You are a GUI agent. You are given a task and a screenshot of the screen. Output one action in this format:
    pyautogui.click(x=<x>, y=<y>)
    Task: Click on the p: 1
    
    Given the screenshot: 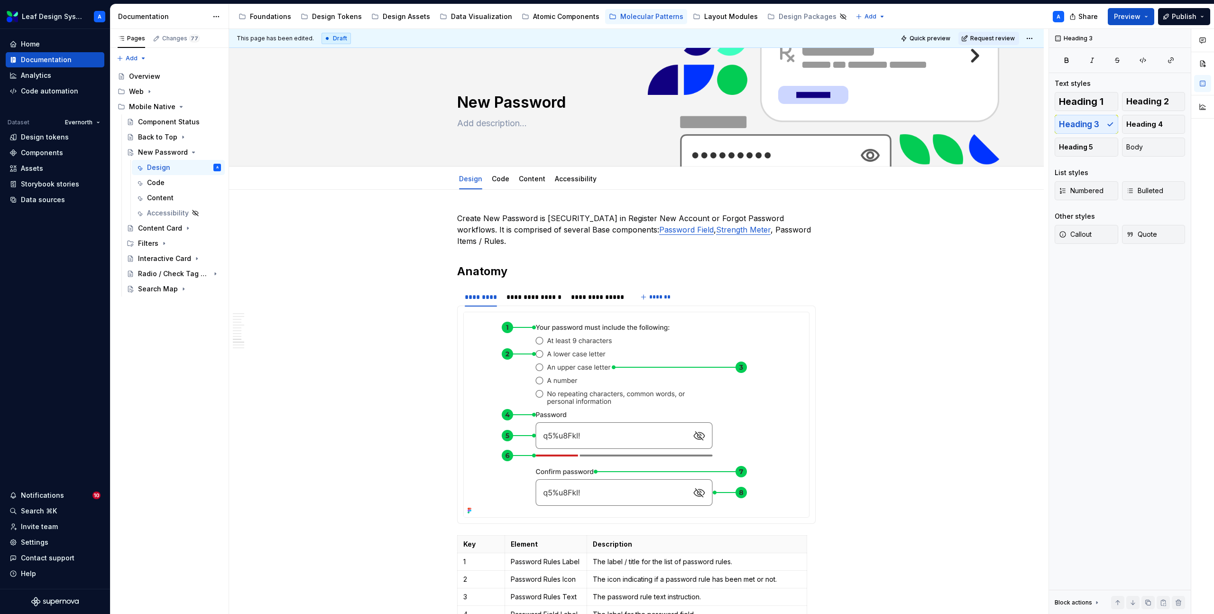 What is the action you would take?
    pyautogui.click(x=481, y=562)
    